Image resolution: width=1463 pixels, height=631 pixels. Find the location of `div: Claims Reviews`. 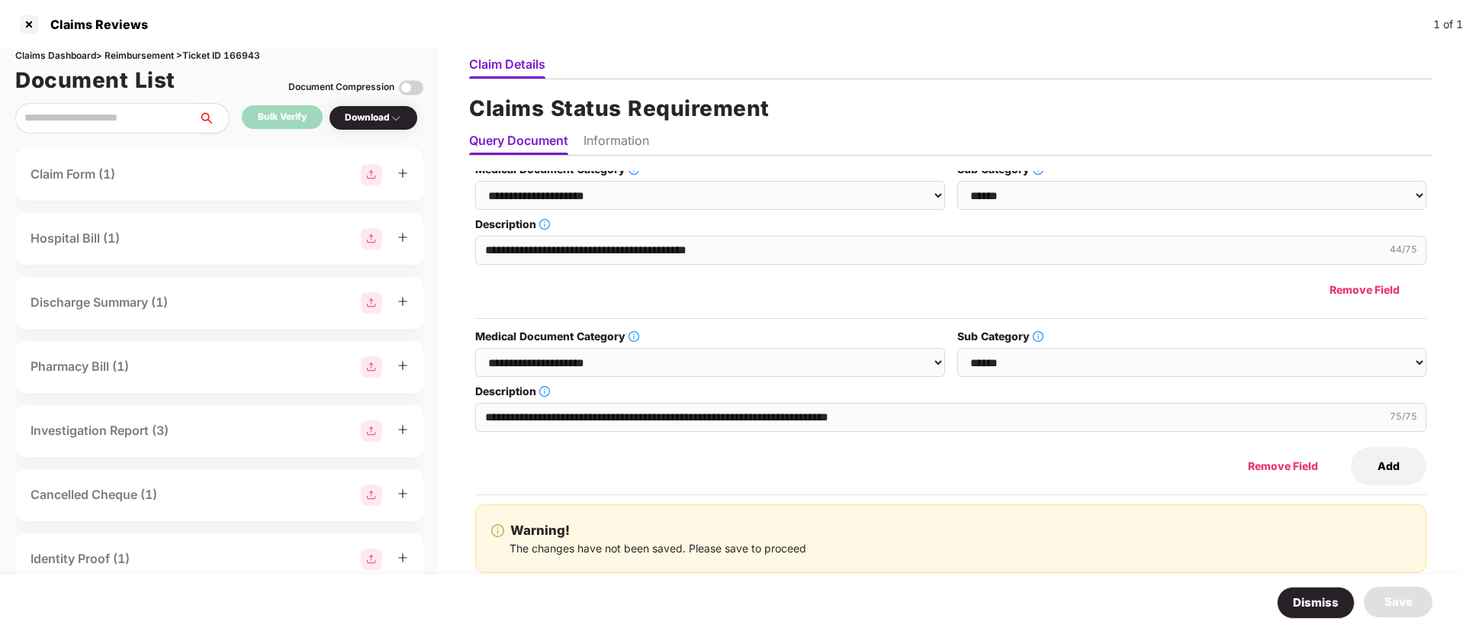

div: Claims Reviews is located at coordinates (95, 24).